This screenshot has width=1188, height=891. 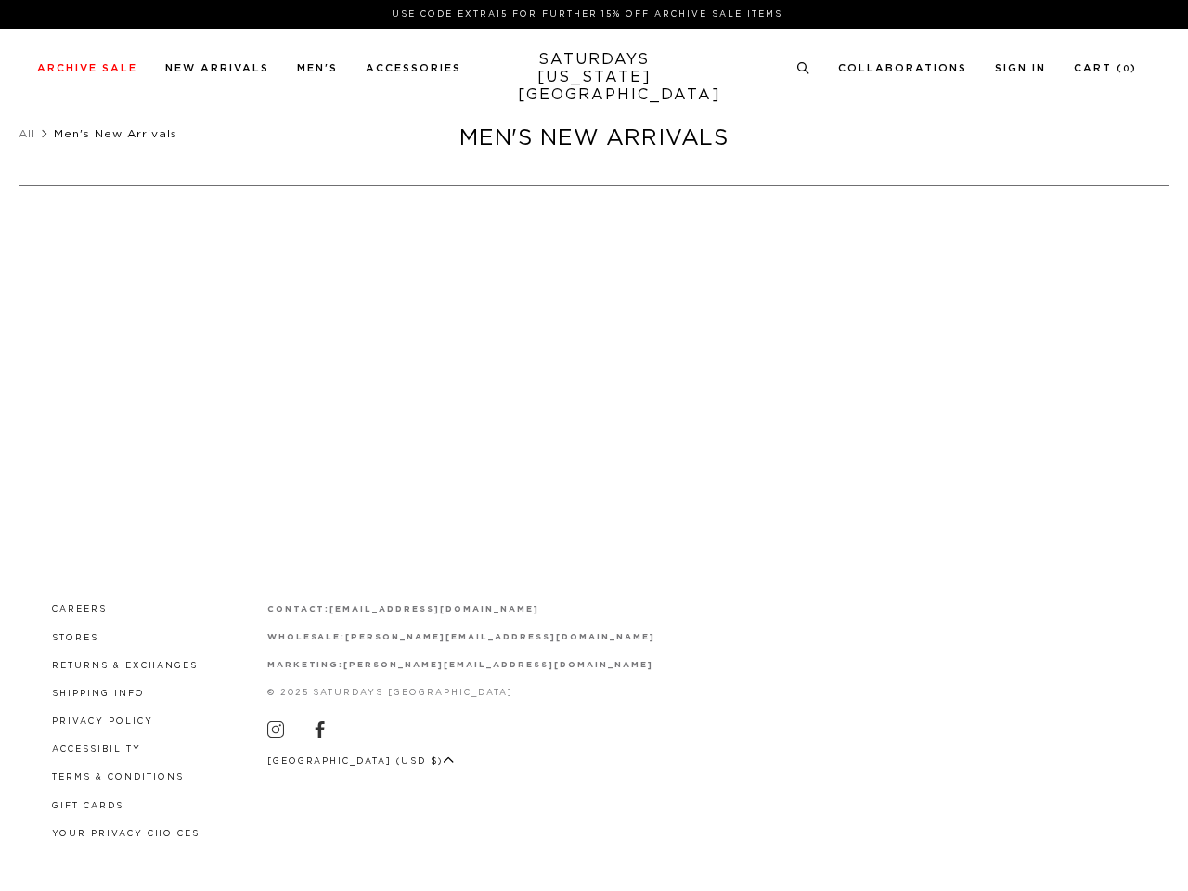 I want to click on a: Shipping Info, so click(x=98, y=694).